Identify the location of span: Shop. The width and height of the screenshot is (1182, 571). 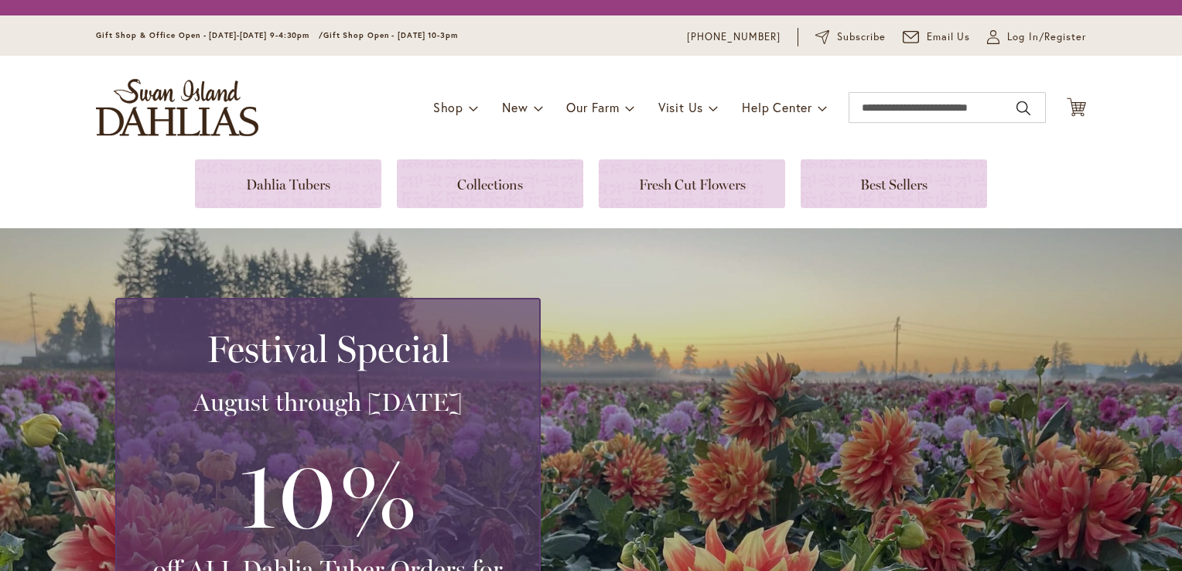
(448, 107).